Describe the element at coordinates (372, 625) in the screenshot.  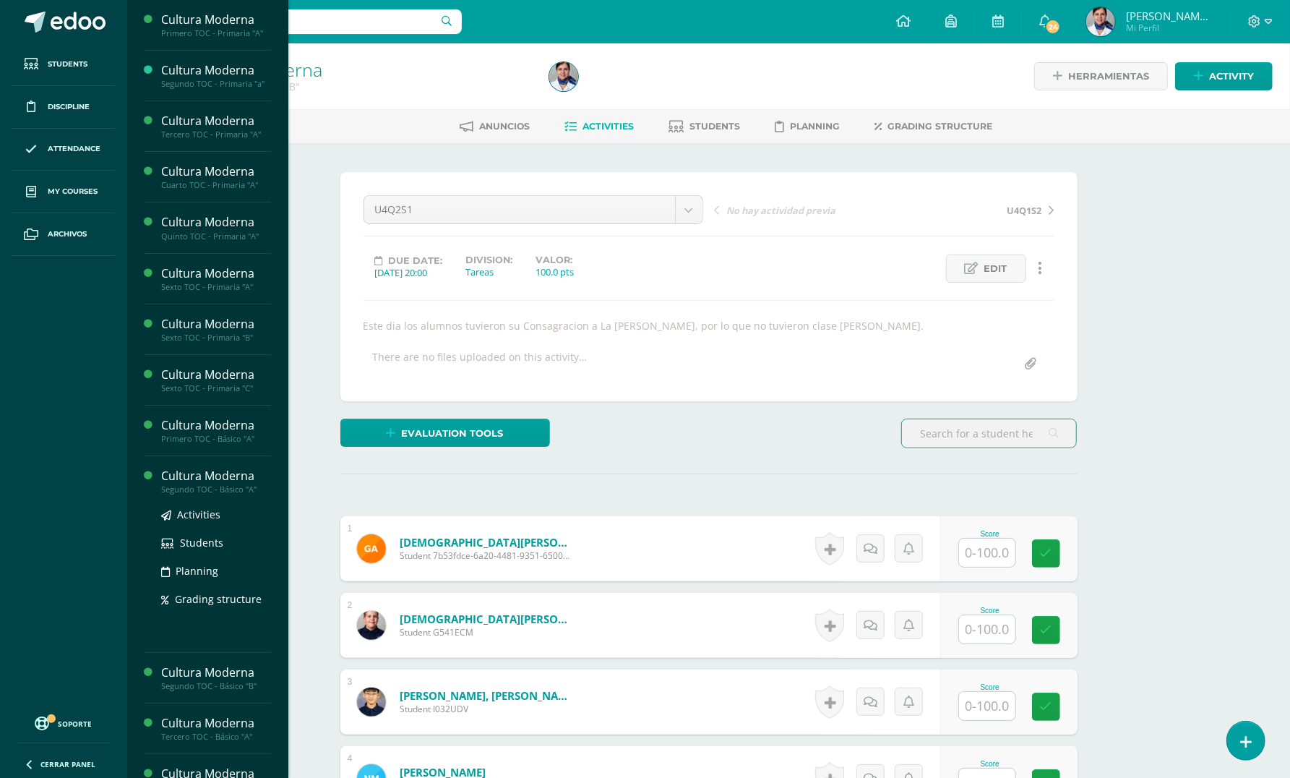
I see `img: a051cbb416d186d507c6173f0223b57f.png` at that location.